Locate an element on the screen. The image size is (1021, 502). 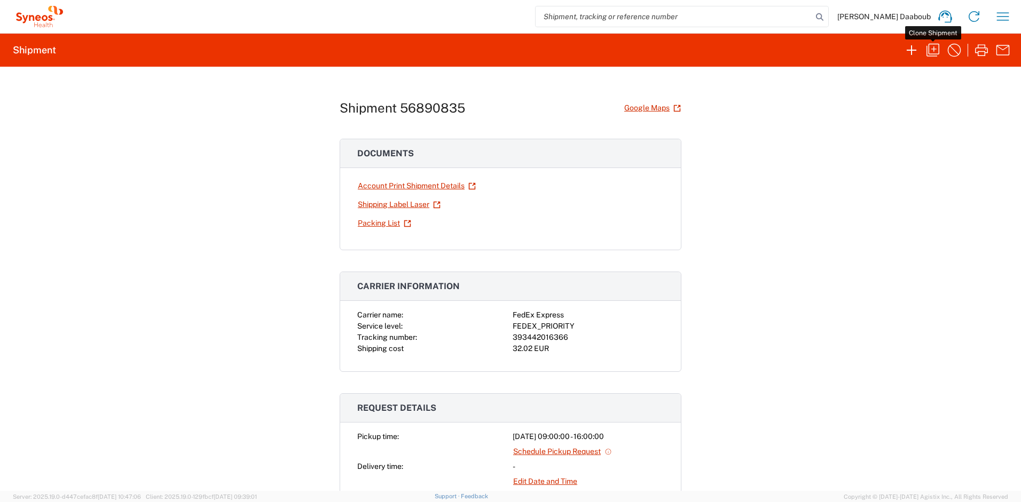
span: Client: 2025.19.0-129fbcf is located at coordinates (201, 497).